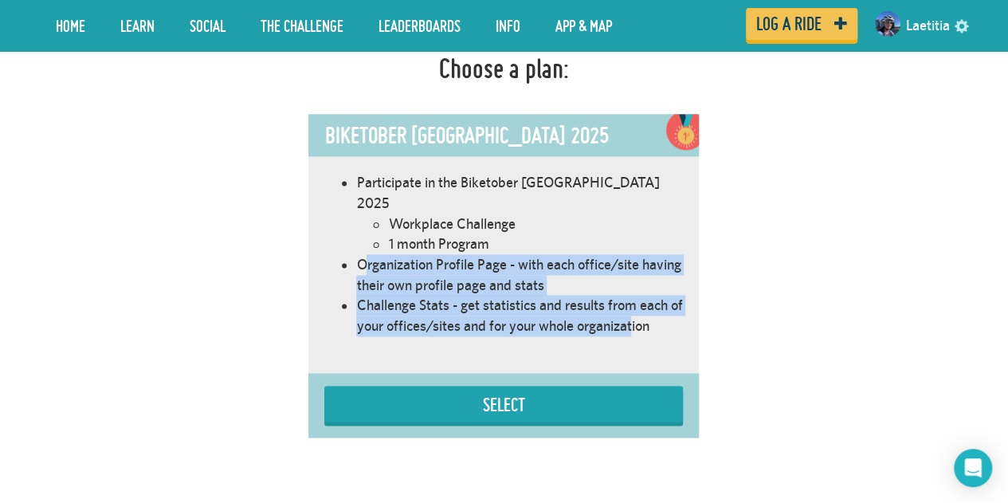  Describe the element at coordinates (207, 25) in the screenshot. I see `a: Social` at that location.